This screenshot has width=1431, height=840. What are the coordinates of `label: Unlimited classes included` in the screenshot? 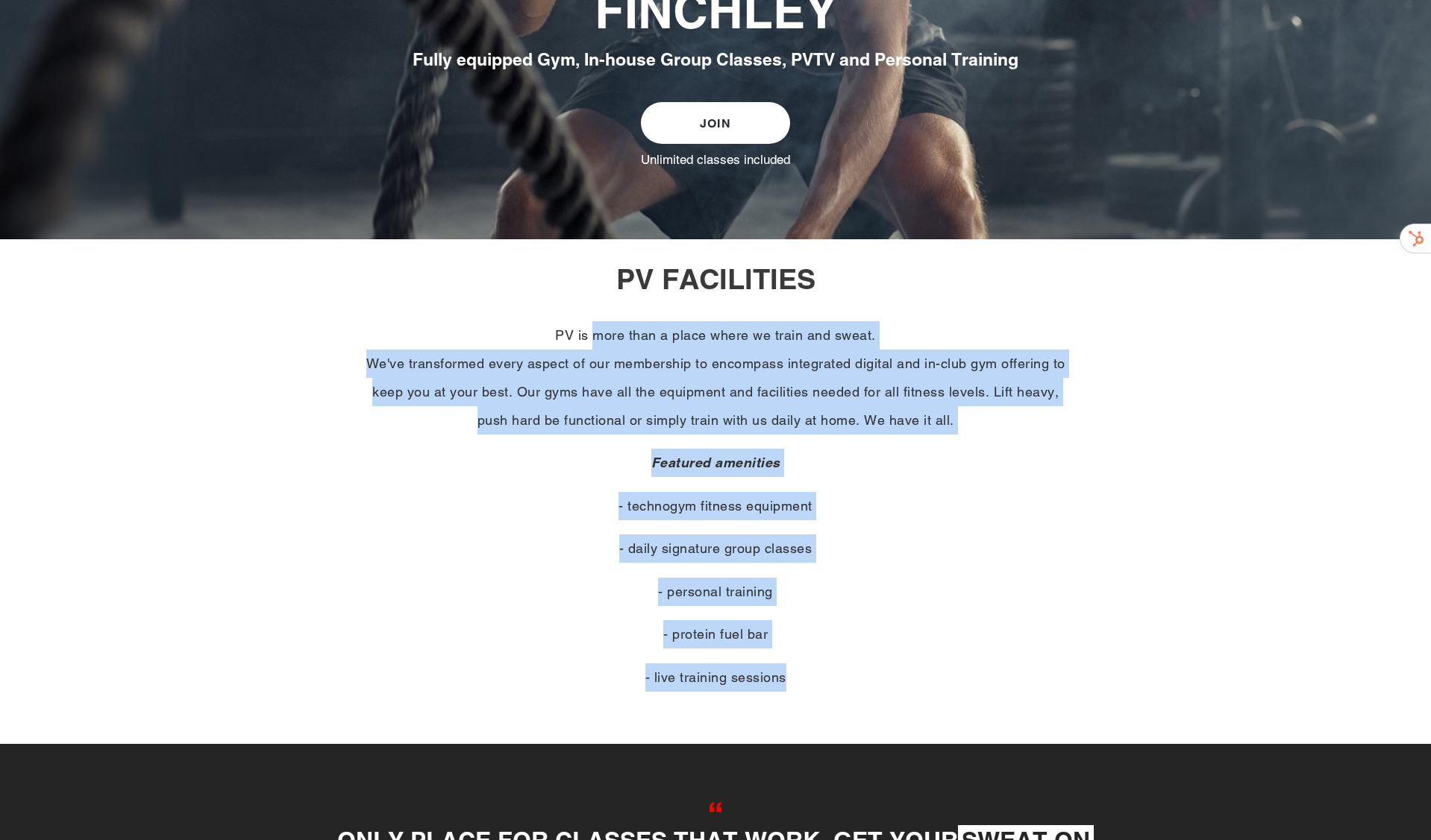 It's located at (716, 160).